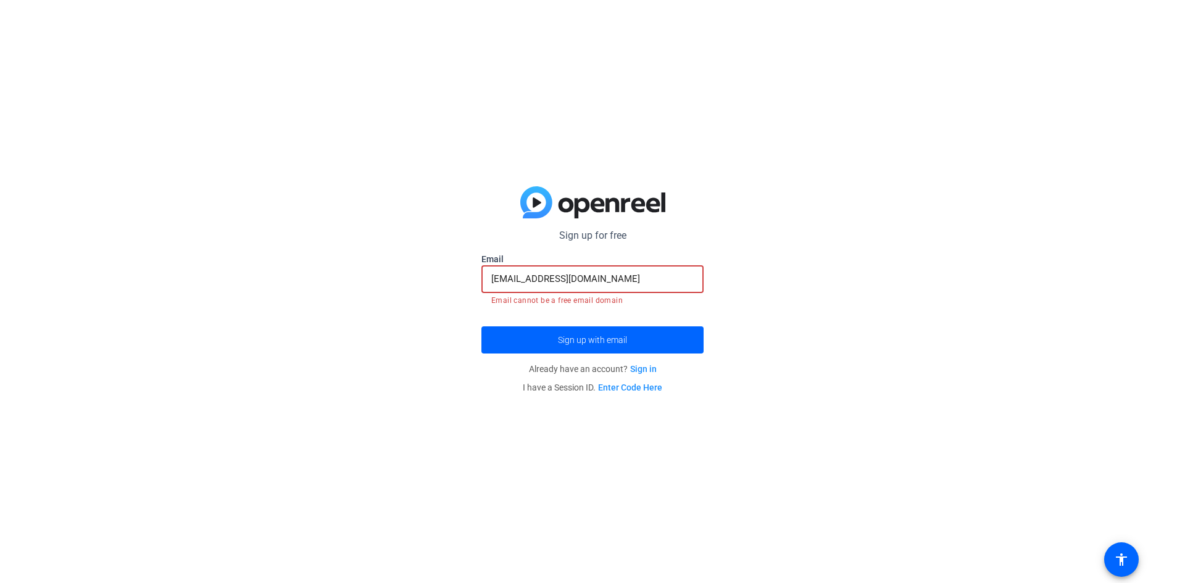 The image size is (1185, 583). Describe the element at coordinates (630, 388) in the screenshot. I see `a: Enter Code Here` at that location.